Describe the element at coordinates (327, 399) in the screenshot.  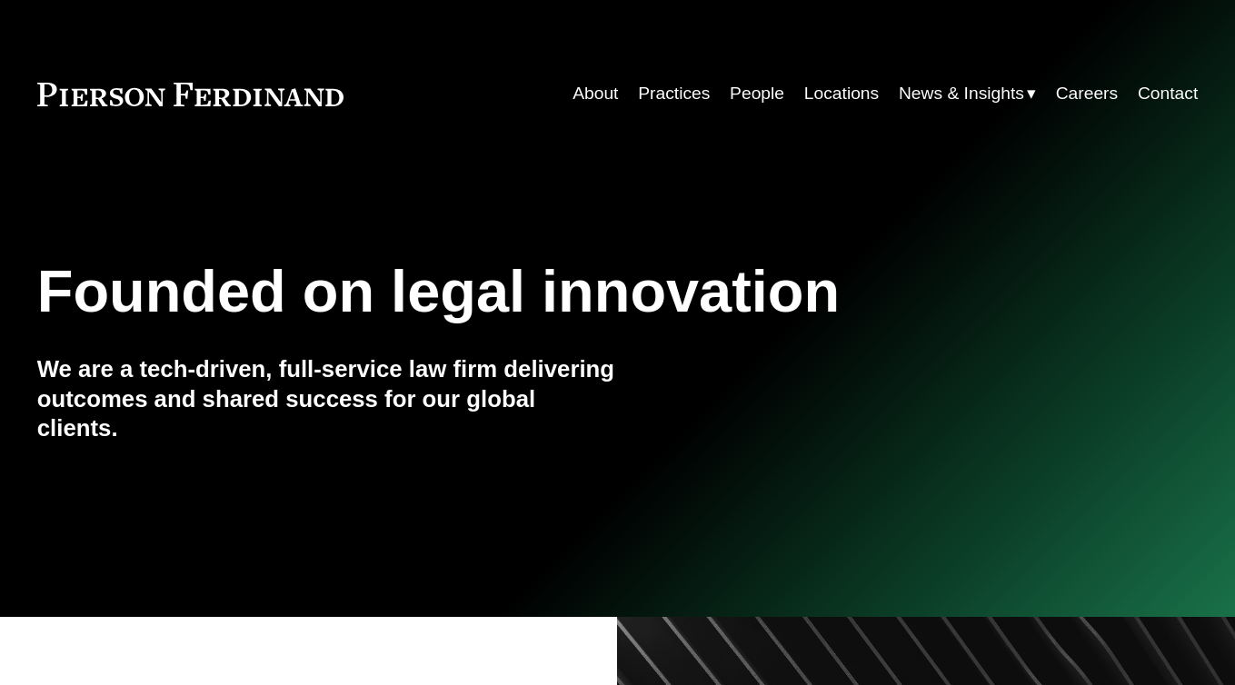
I see `h4: We are a tech-driven, full-service law firm delivering outcomes and shared success for our global...` at that location.